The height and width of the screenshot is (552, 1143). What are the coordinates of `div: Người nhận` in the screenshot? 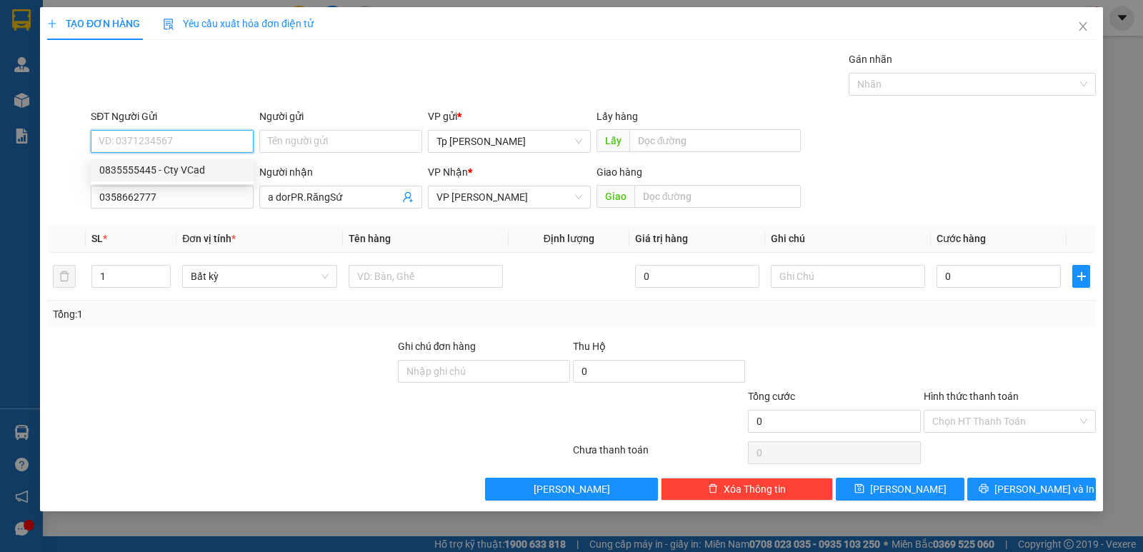 It's located at (341, 172).